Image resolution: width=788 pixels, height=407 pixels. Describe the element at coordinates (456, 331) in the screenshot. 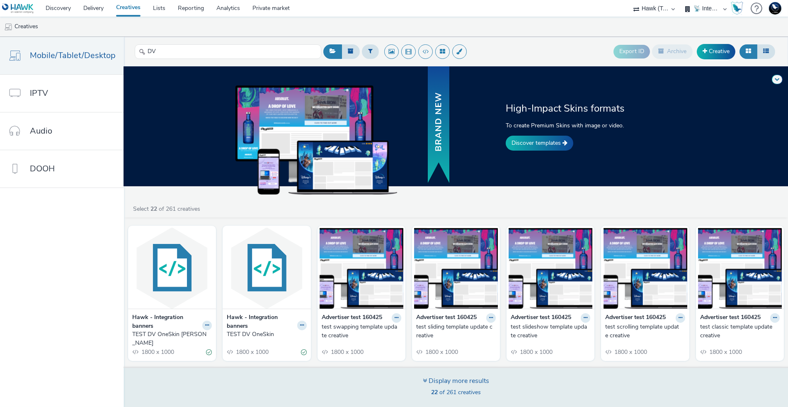

I see `a: test sliding template update creative` at that location.